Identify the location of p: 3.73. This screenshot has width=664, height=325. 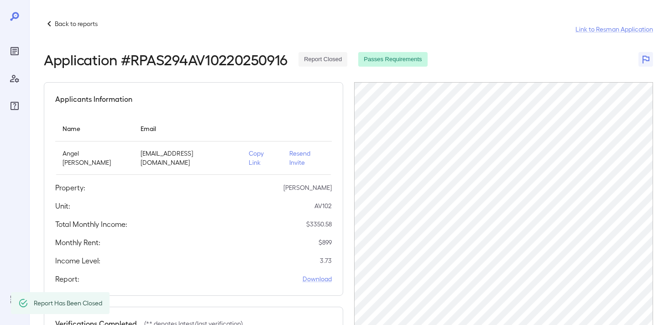
(326, 261).